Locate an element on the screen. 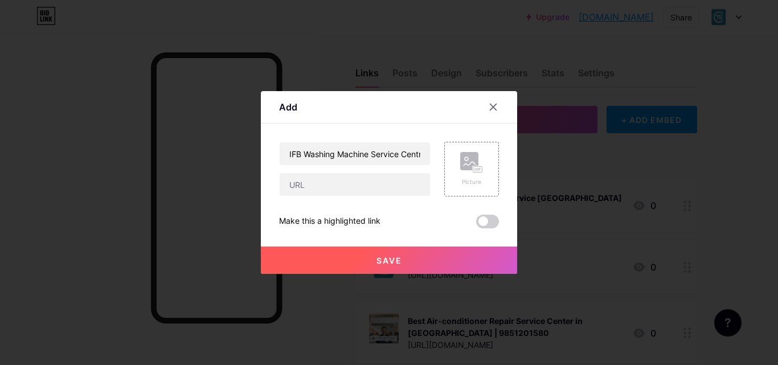  input: Title is located at coordinates (355, 154).